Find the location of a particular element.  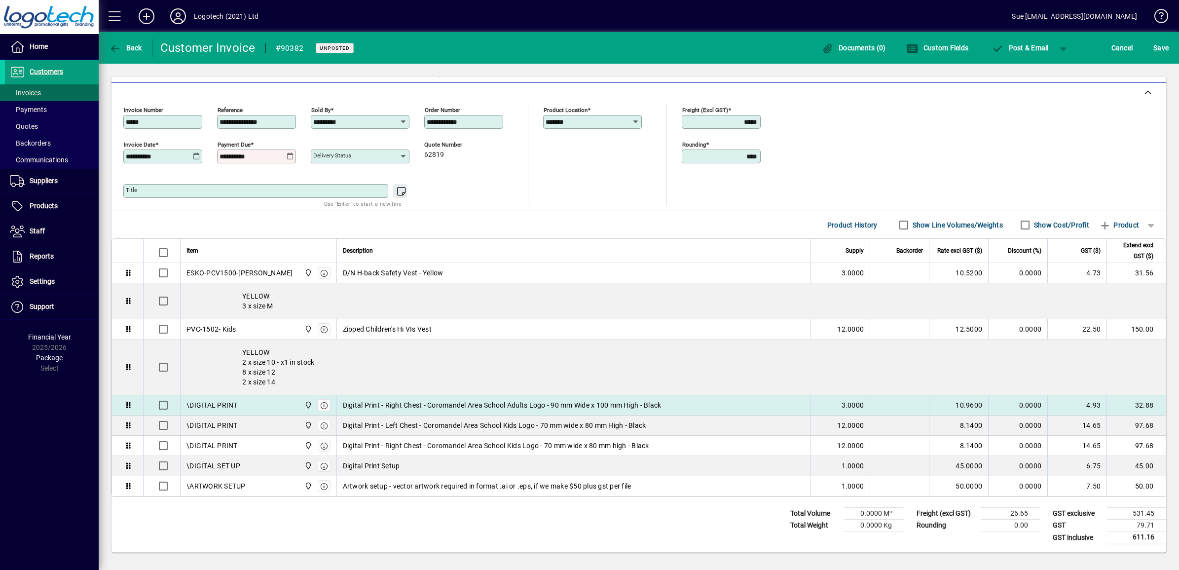

a: Backorders is located at coordinates (52, 143).